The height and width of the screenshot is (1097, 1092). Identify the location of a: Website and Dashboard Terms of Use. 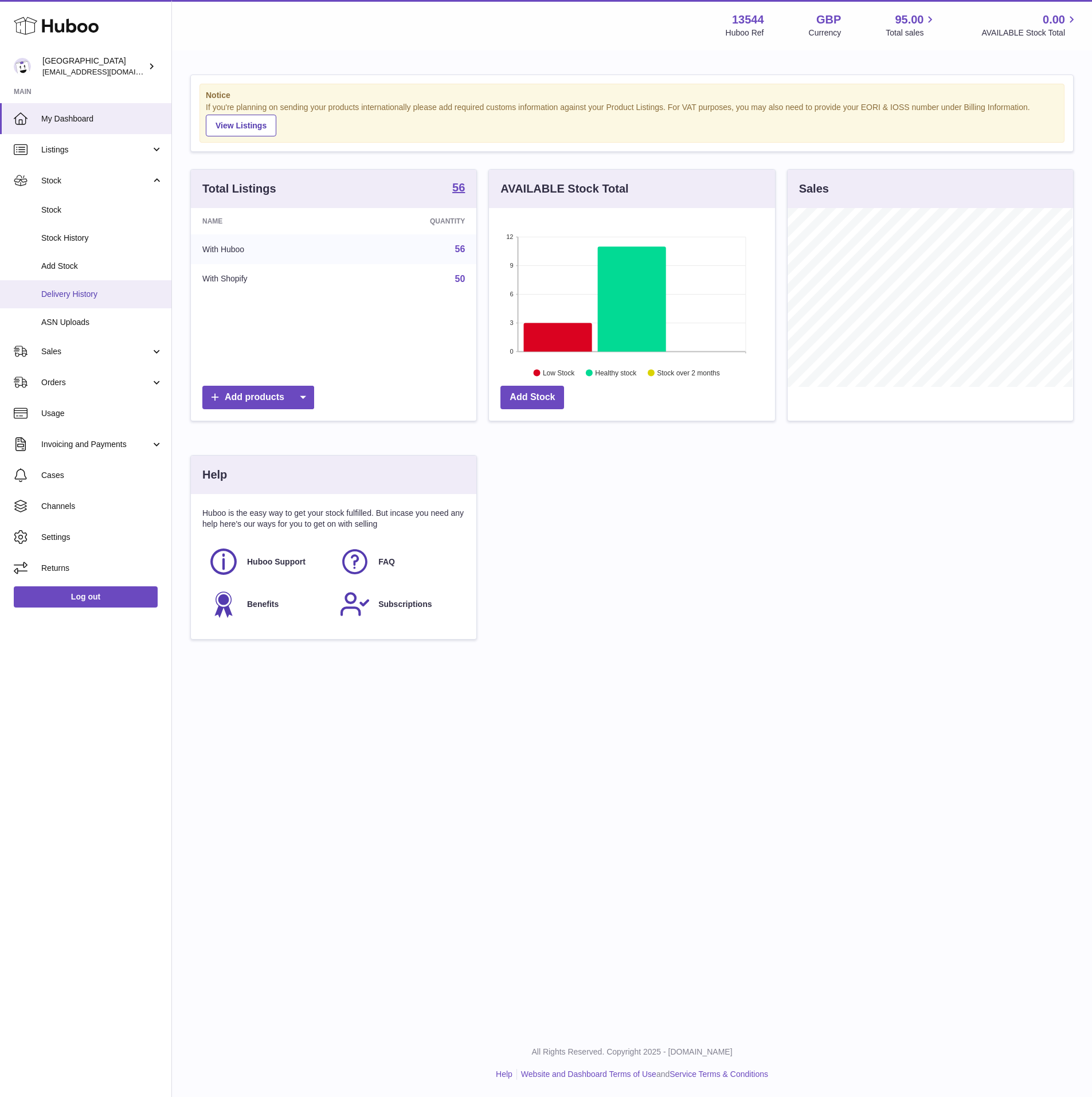
(589, 1074).